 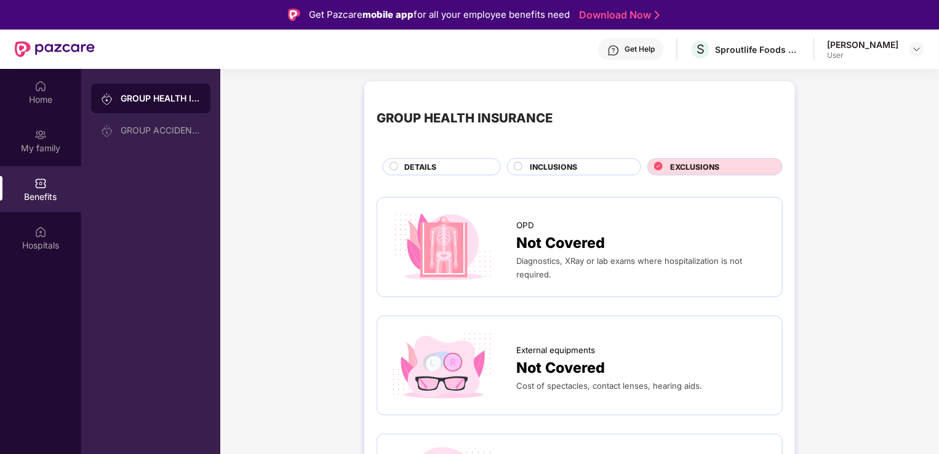 What do you see at coordinates (556, 350) in the screenshot?
I see `span: External equipments` at bounding box center [556, 350].